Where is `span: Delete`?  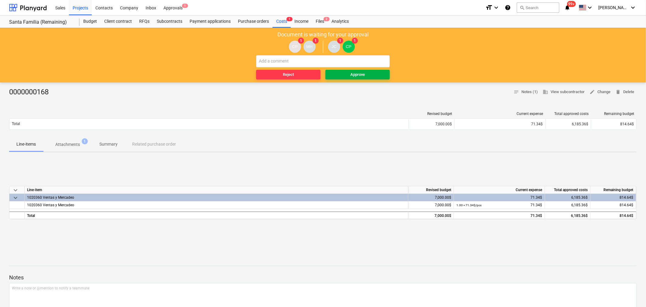 span: Delete is located at coordinates (625, 92).